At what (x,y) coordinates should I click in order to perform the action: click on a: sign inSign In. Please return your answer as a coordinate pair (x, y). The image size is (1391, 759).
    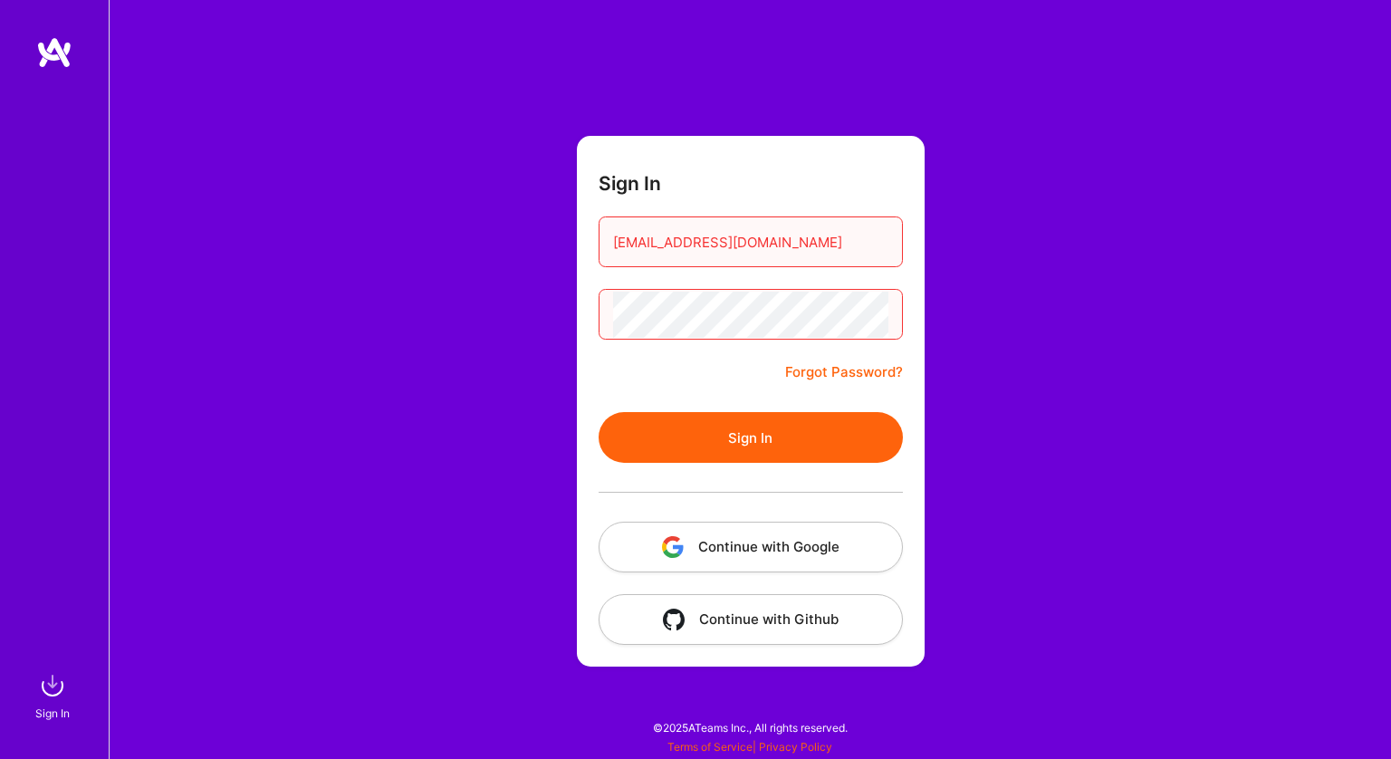
    Looking at the image, I should click on (54, 695).